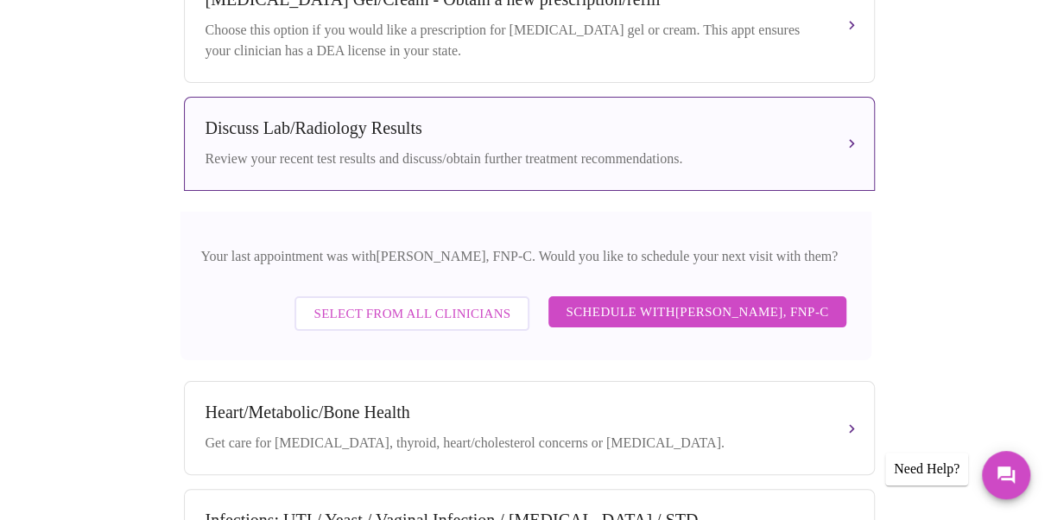  Describe the element at coordinates (512, 128) in the screenshot. I see `div: Discuss Lab/Radiology Results` at that location.